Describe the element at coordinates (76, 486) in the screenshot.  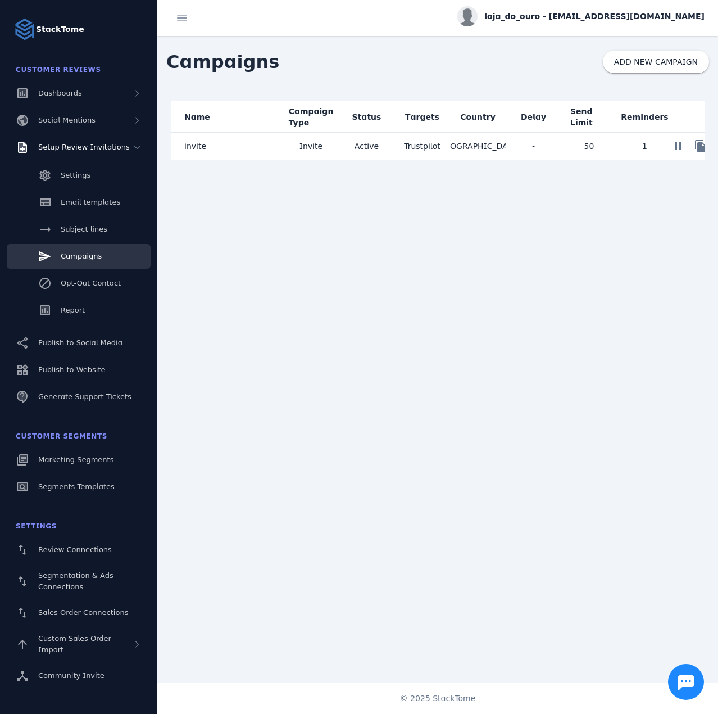
I see `span: Segments Templates` at that location.